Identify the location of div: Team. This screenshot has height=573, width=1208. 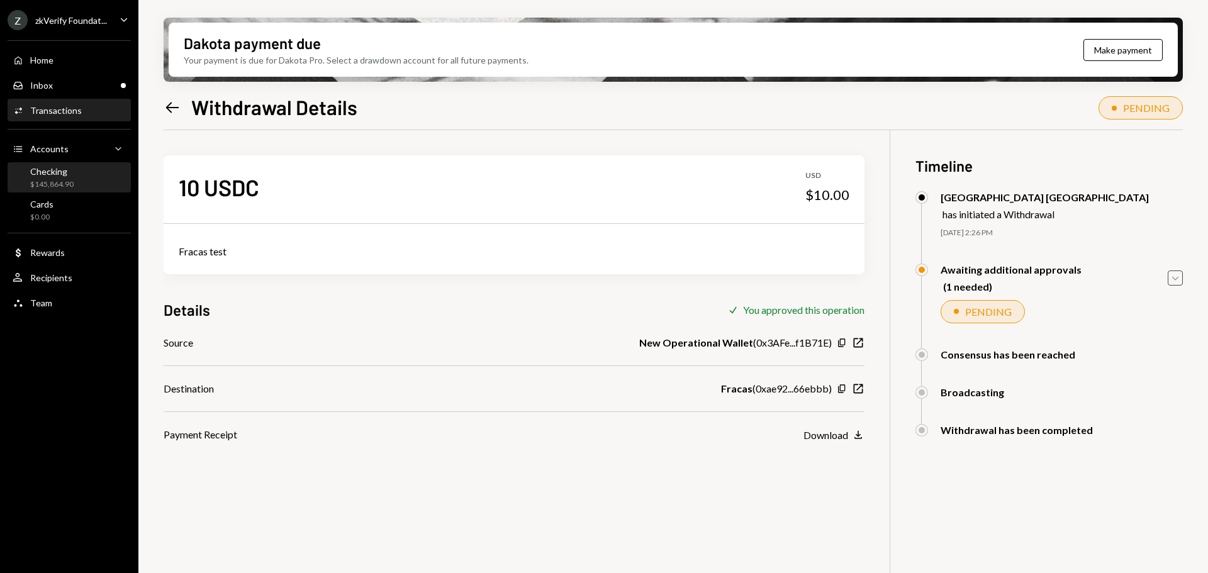
(41, 303).